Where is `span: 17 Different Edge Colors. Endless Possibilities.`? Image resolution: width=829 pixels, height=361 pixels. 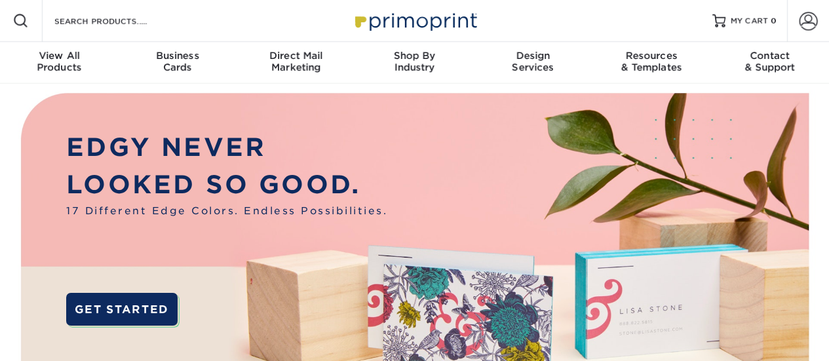
span: 17 Different Edge Colors. Endless Possibilities. is located at coordinates (227, 211).